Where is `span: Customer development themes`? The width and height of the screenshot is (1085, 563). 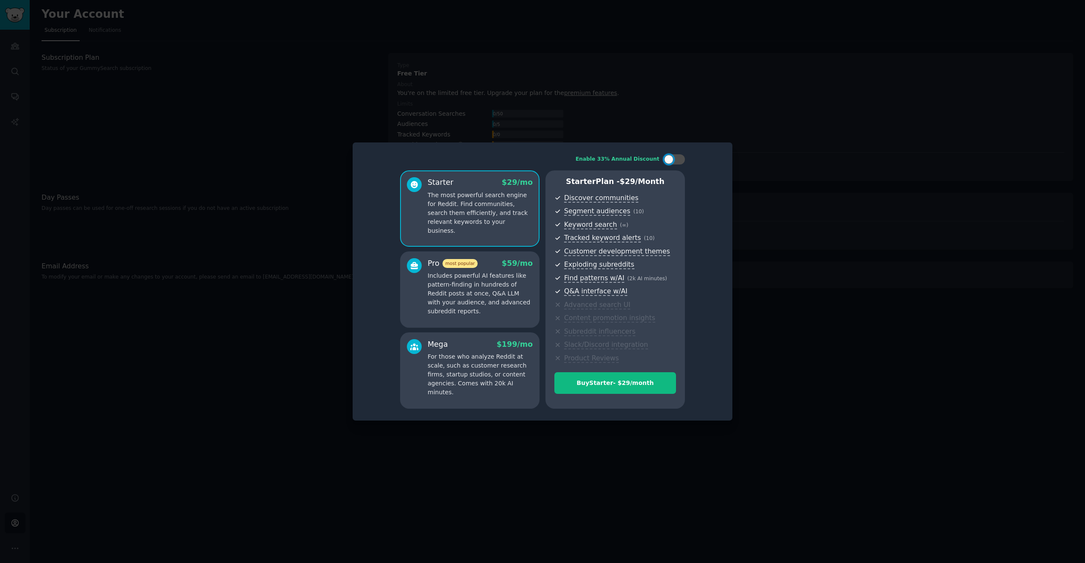
span: Customer development themes is located at coordinates (617, 251).